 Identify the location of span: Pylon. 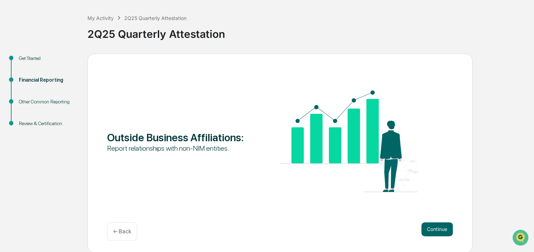
(77, 121).